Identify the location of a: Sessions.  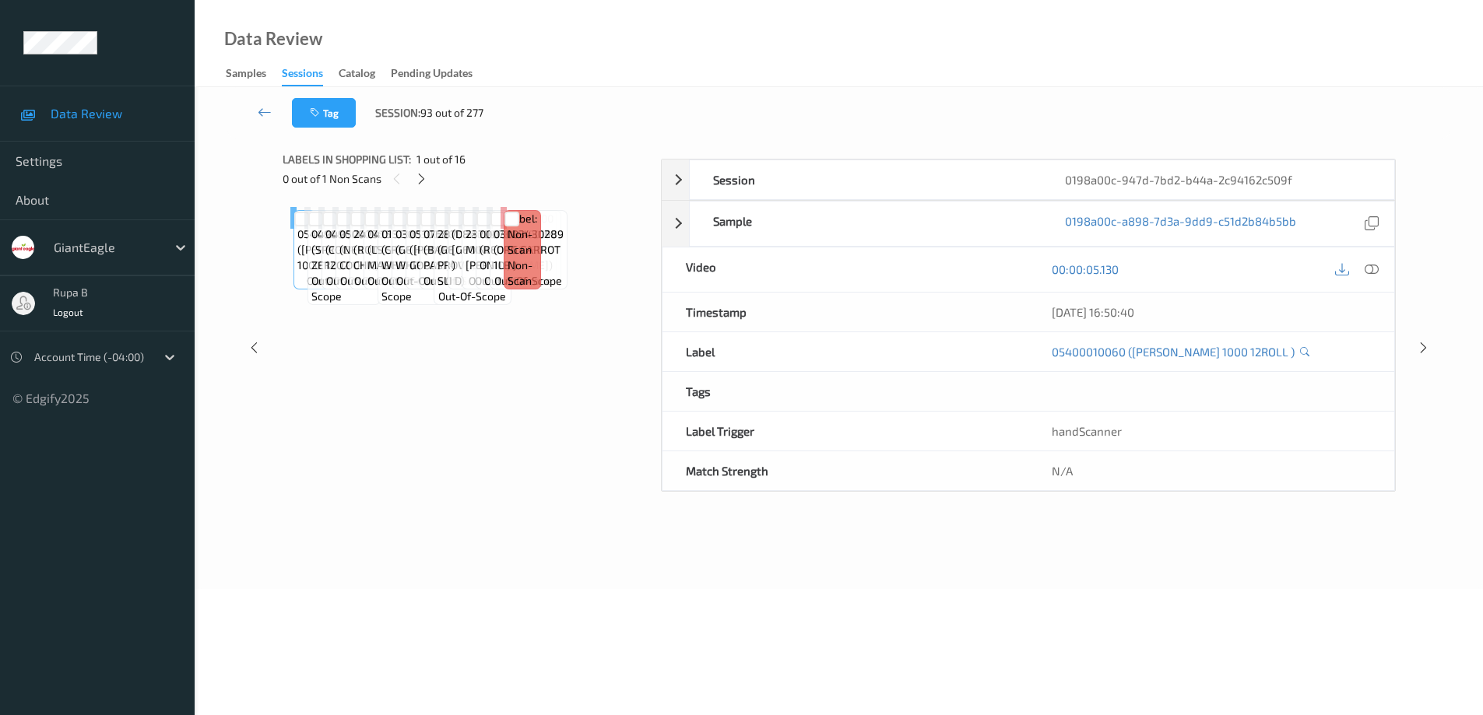
(310, 75).